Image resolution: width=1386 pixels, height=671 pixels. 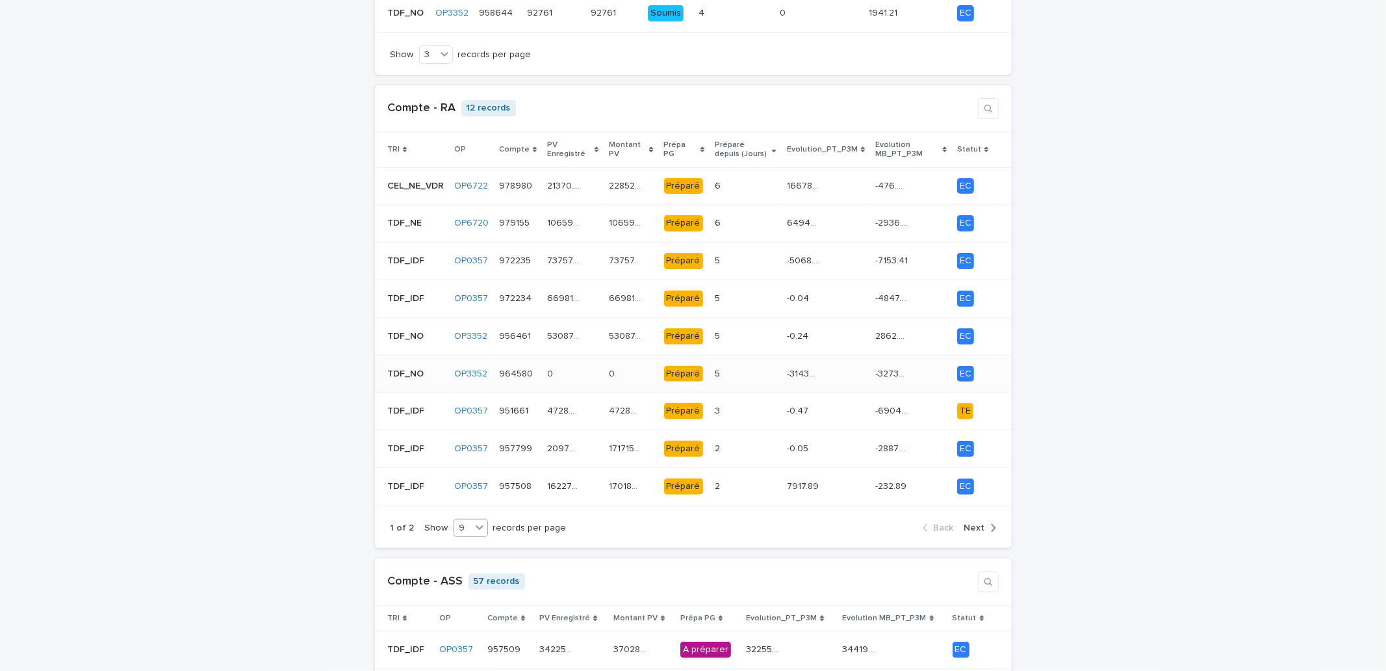 I want to click on button: Next, so click(x=977, y=528).